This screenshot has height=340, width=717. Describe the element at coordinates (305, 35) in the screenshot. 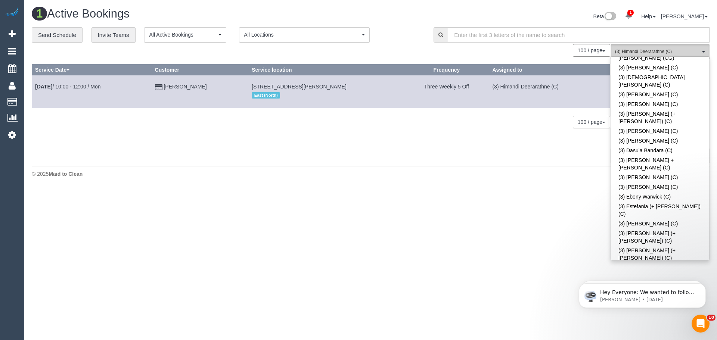

I see `button: All Locations` at that location.